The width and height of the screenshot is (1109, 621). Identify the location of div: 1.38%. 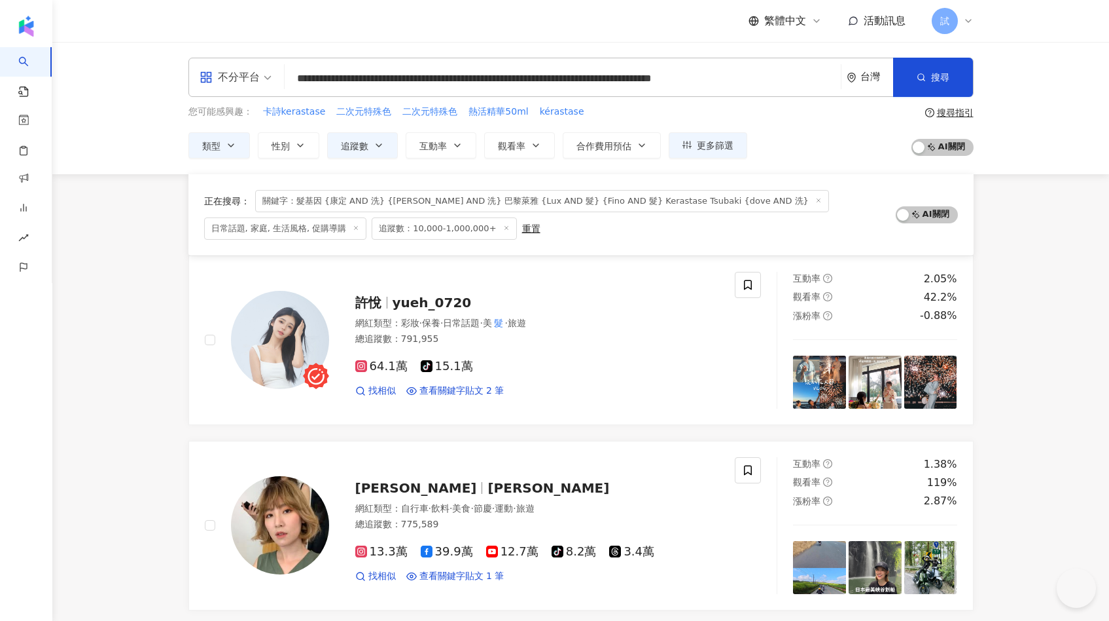
(941, 464).